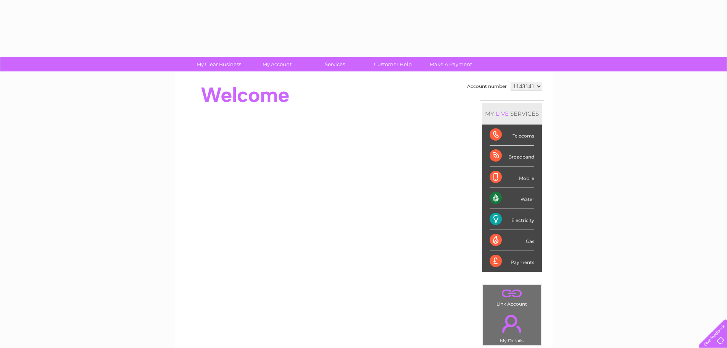 This screenshot has width=727, height=348. What do you see at coordinates (512, 261) in the screenshot?
I see `div: Payments` at bounding box center [512, 261].